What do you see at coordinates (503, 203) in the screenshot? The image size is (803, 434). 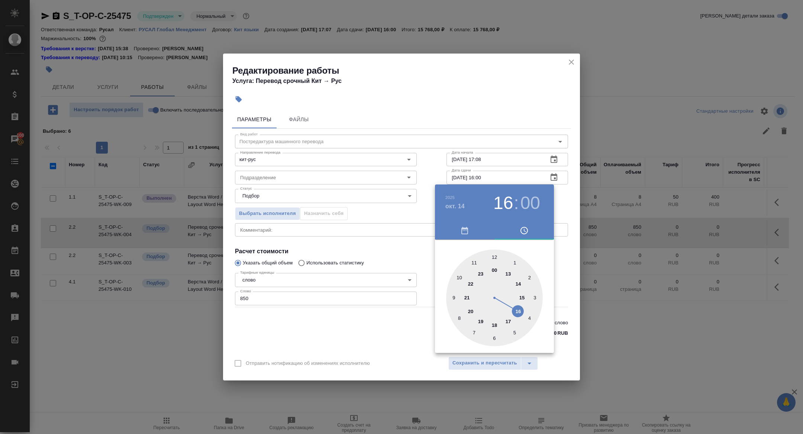 I see `button: 16` at bounding box center [503, 203].